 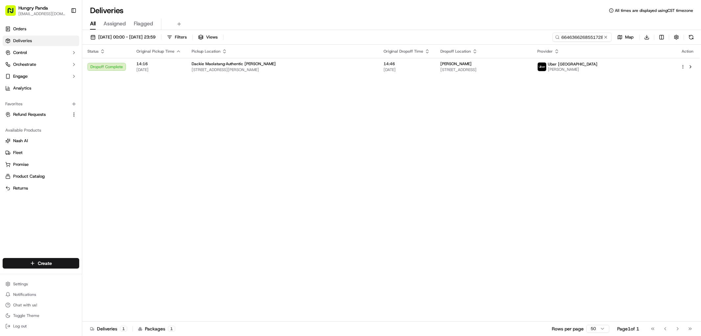 What do you see at coordinates (37, 114) in the screenshot?
I see `a: Refund Requests` at bounding box center [37, 114].